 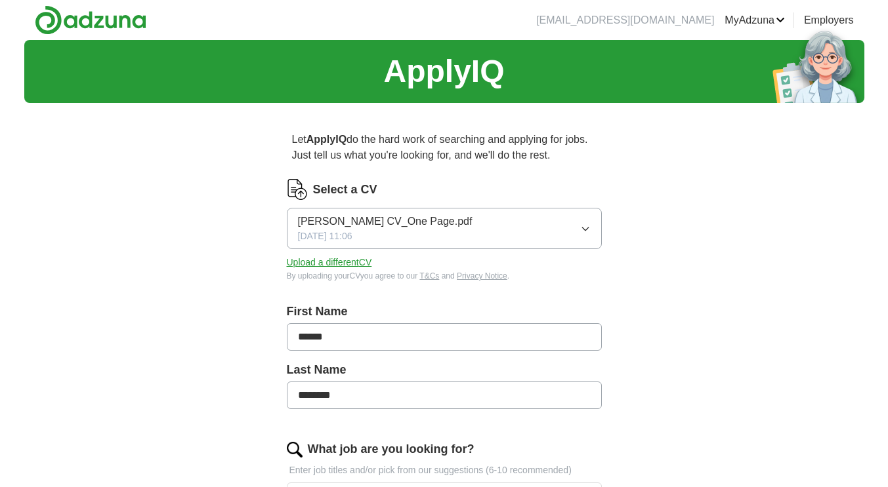 I want to click on p: Let do the hard work of searching and applying for jobs. Just tell us what you're looking for, an..., so click(x=444, y=148).